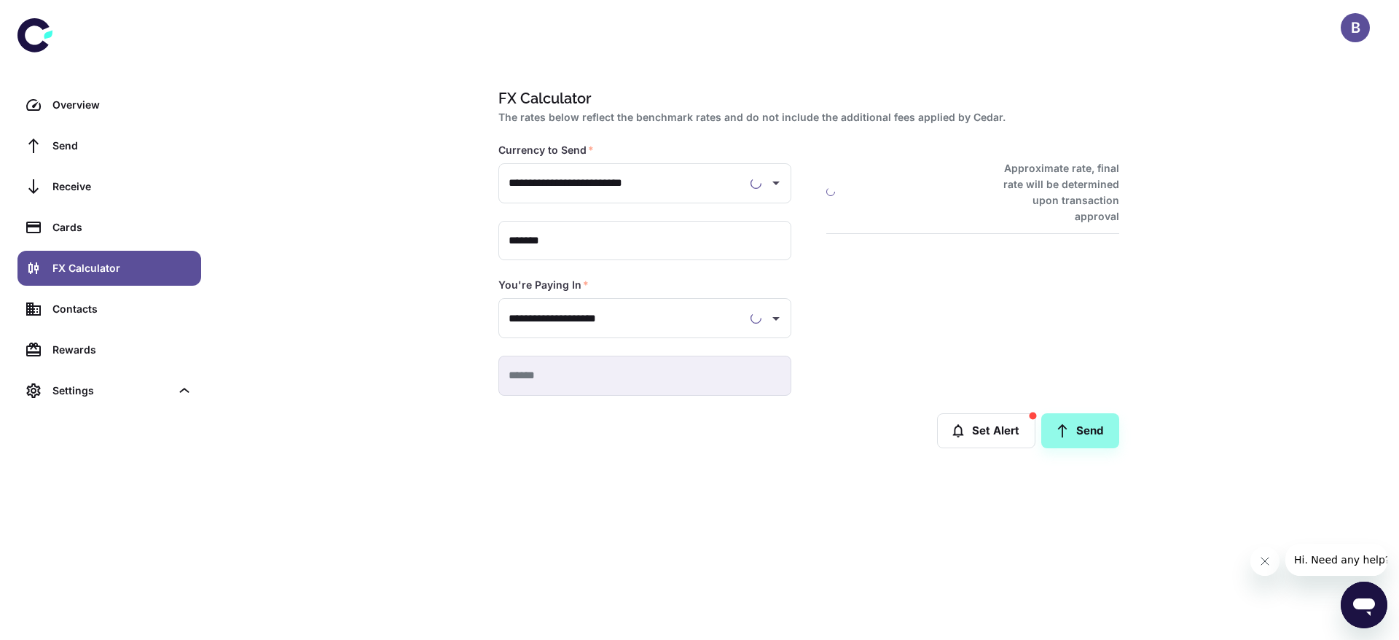  What do you see at coordinates (122, 186) in the screenshot?
I see `div: Receive` at bounding box center [122, 186].